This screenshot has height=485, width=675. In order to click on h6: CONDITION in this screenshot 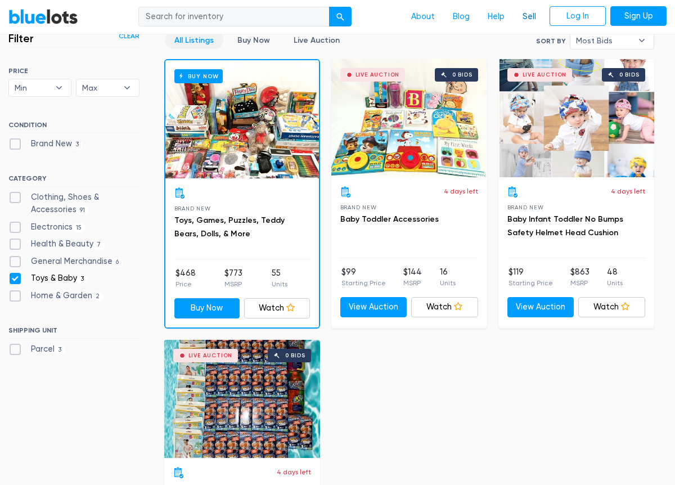, I will do `click(74, 127)`.